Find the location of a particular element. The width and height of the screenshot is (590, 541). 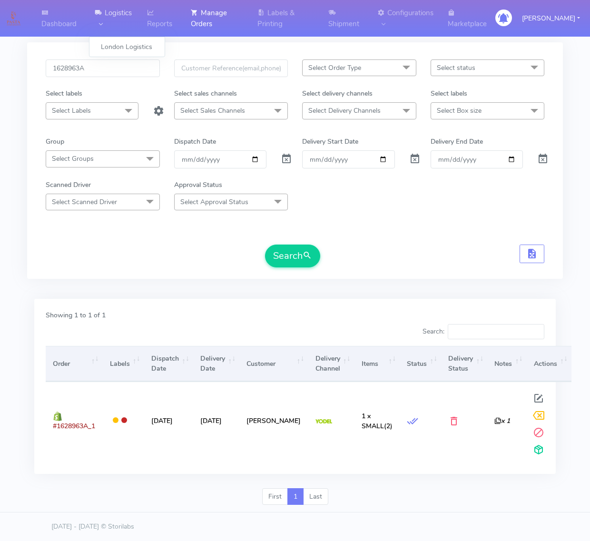

label: Delivery Start Date is located at coordinates (330, 141).